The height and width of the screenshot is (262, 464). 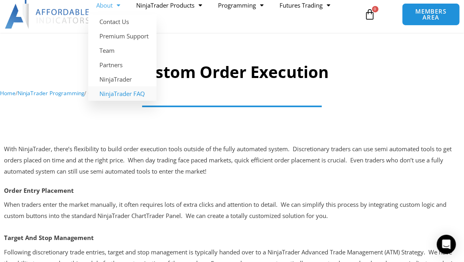 What do you see at coordinates (122, 50) in the screenshot?
I see `a: Team` at bounding box center [122, 50].